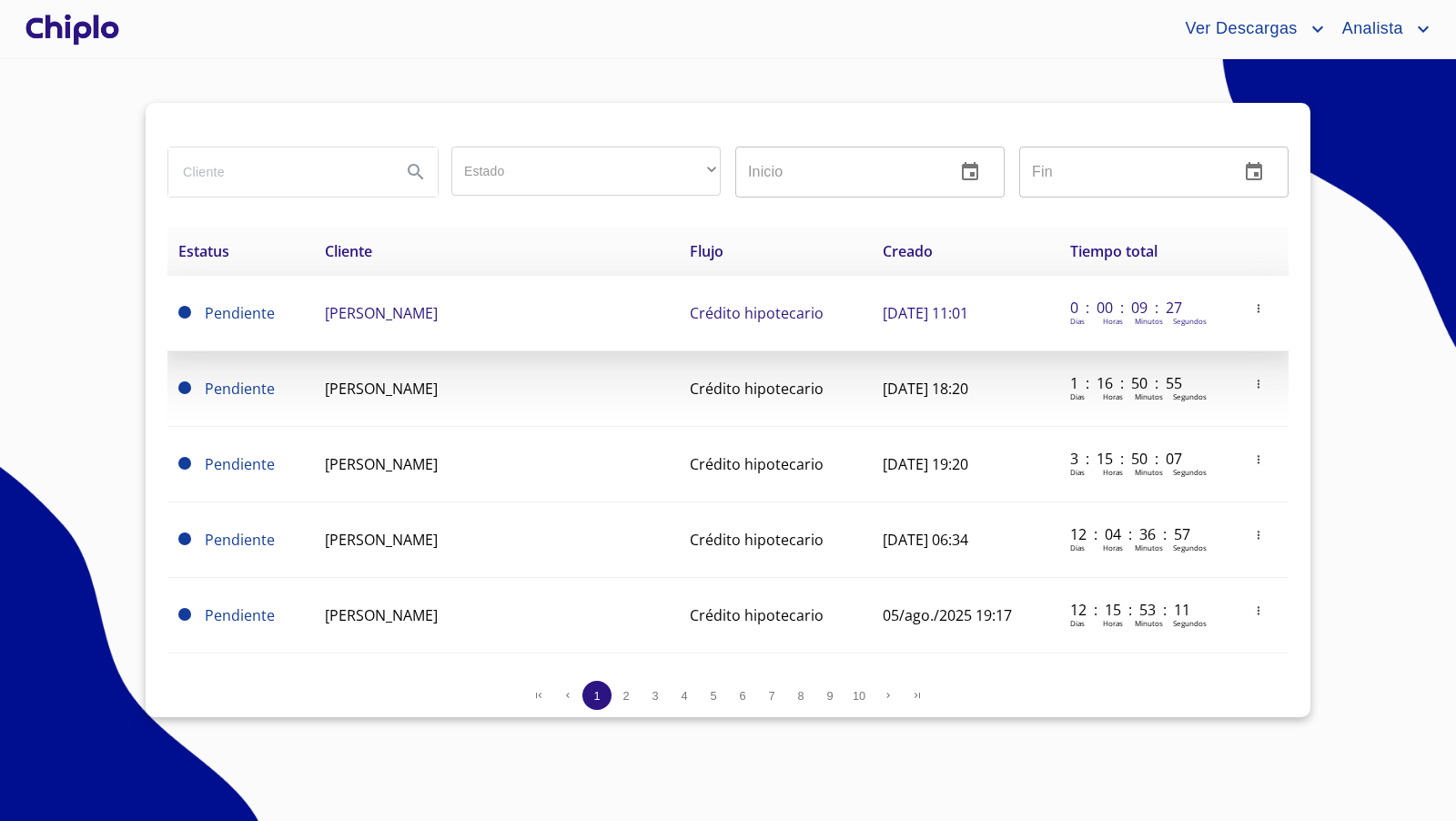  What do you see at coordinates (626, 695) in the screenshot?
I see `button: 2` at bounding box center [626, 695].